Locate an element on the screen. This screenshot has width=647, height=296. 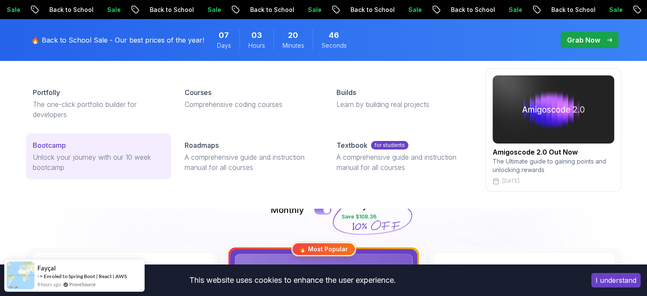
span: 3 Hours is located at coordinates (256, 35).